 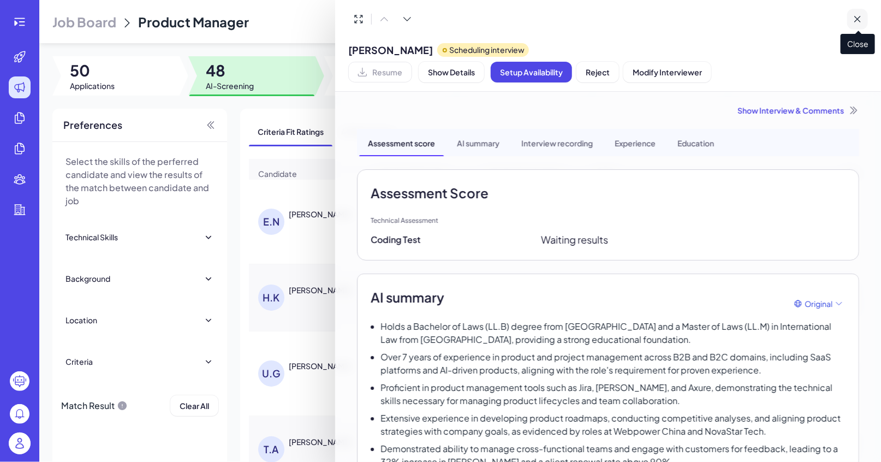 I want to click on button: Setup Availability, so click(x=531, y=72).